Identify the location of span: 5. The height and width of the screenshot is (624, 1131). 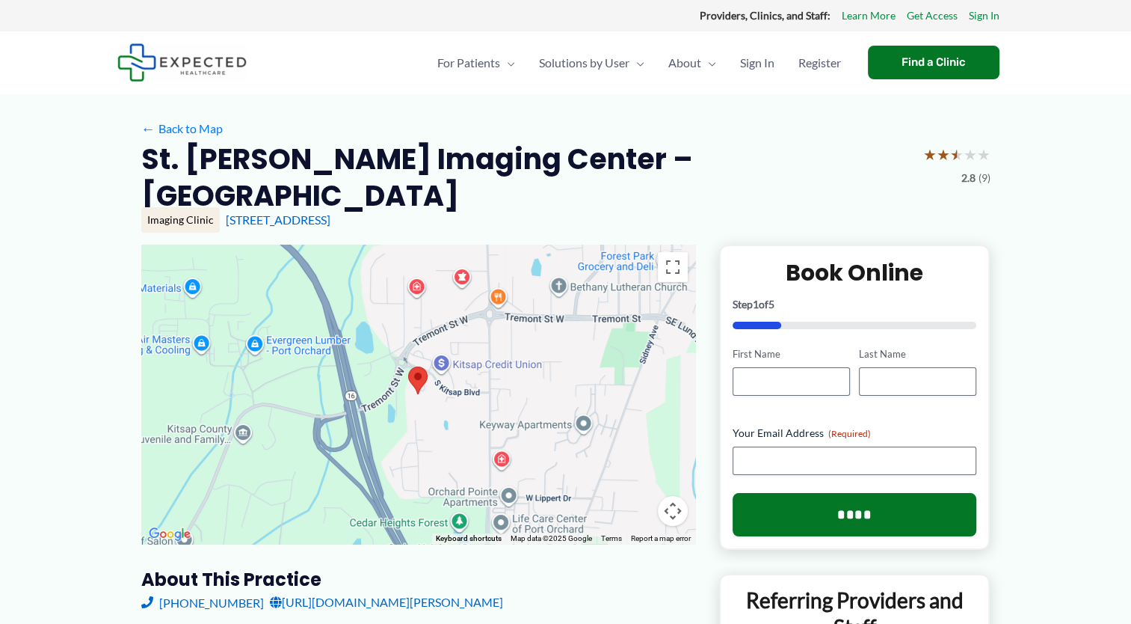
(772, 304).